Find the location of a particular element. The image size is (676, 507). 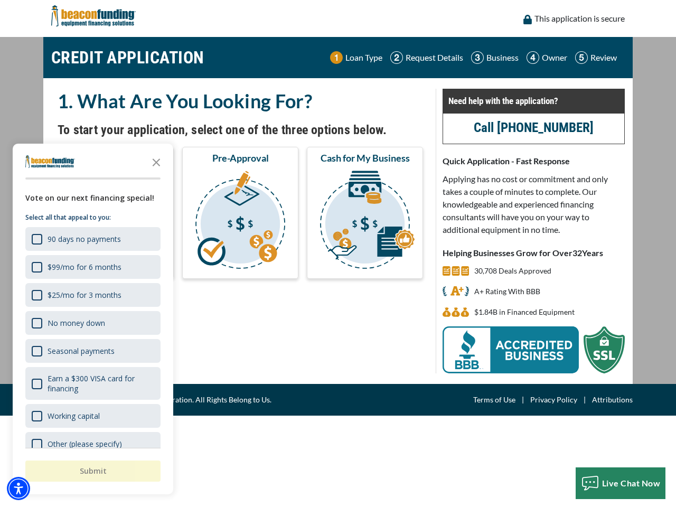

button: Live Chat Now is located at coordinates (620, 483).